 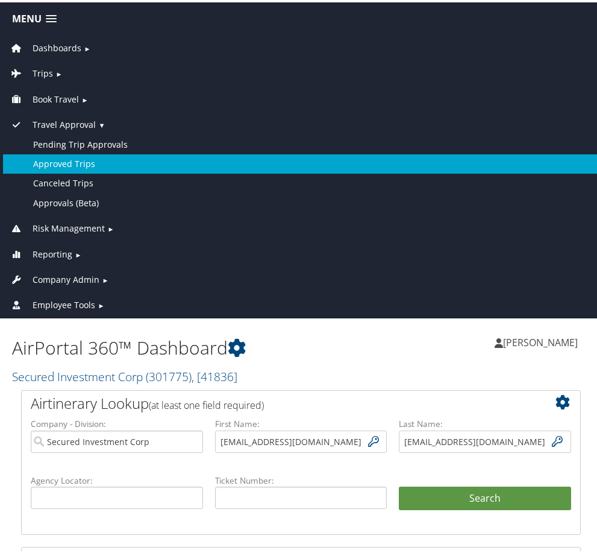 I want to click on label: Last Name:, so click(x=485, y=421).